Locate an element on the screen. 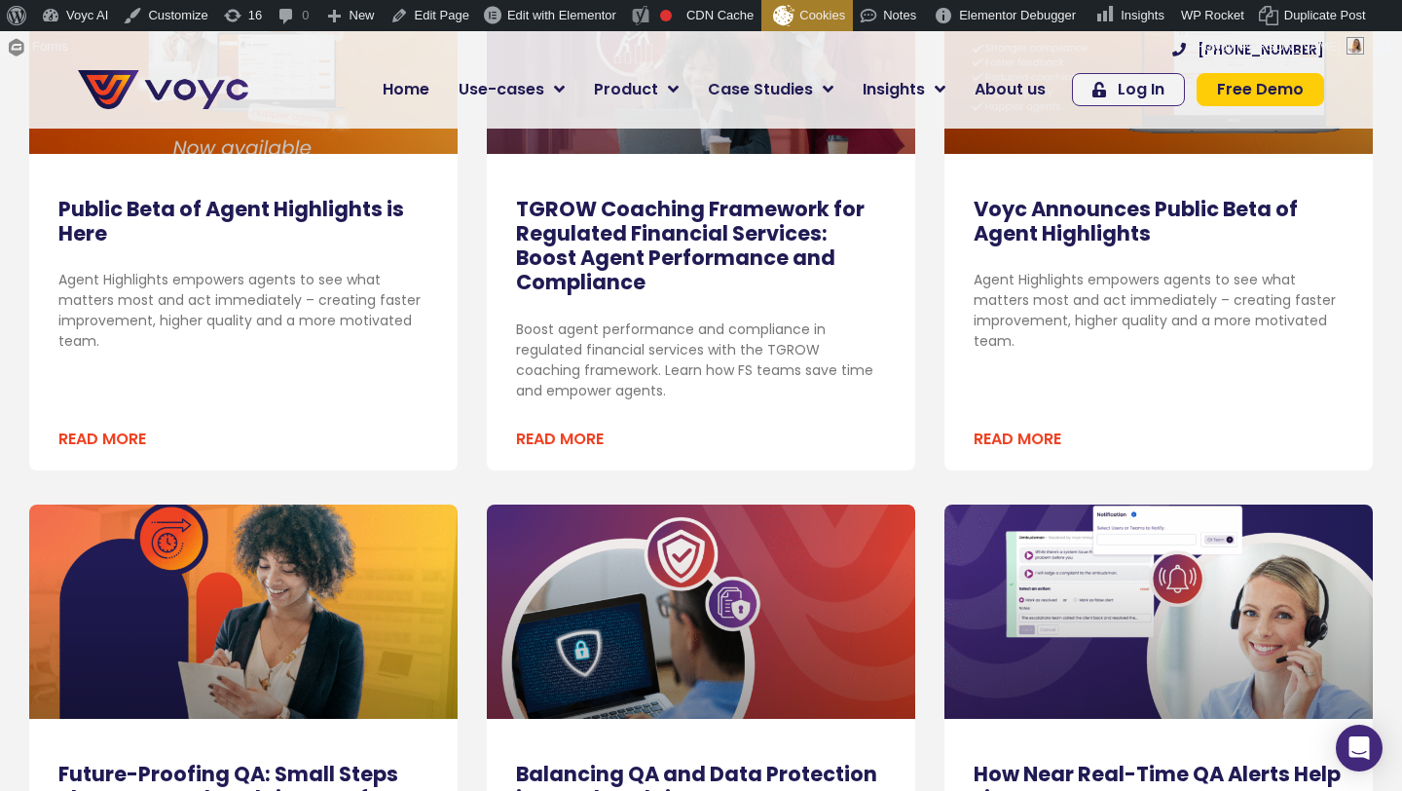 Image resolution: width=1402 pixels, height=791 pixels. a: Read more about TGROW Coaching Framework for Regulated Financial Services: Boost Agent Performanc... is located at coordinates (560, 439).